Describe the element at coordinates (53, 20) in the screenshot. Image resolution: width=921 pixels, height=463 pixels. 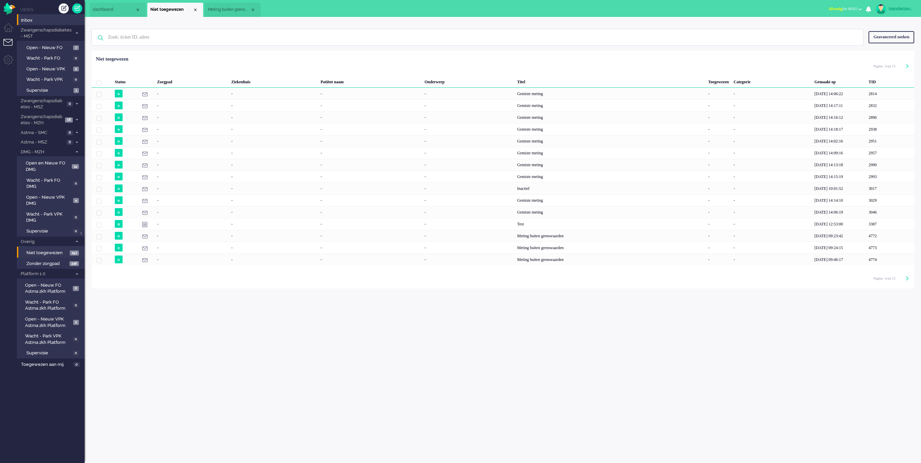
I see `span: Inbox` at that location.